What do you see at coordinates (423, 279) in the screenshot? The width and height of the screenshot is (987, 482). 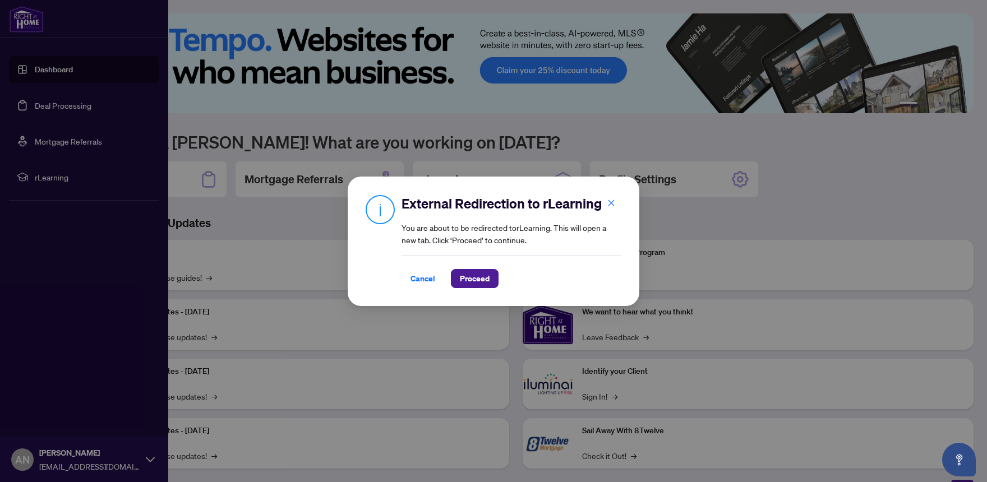 I see `button: Cancel` at bounding box center [423, 279].